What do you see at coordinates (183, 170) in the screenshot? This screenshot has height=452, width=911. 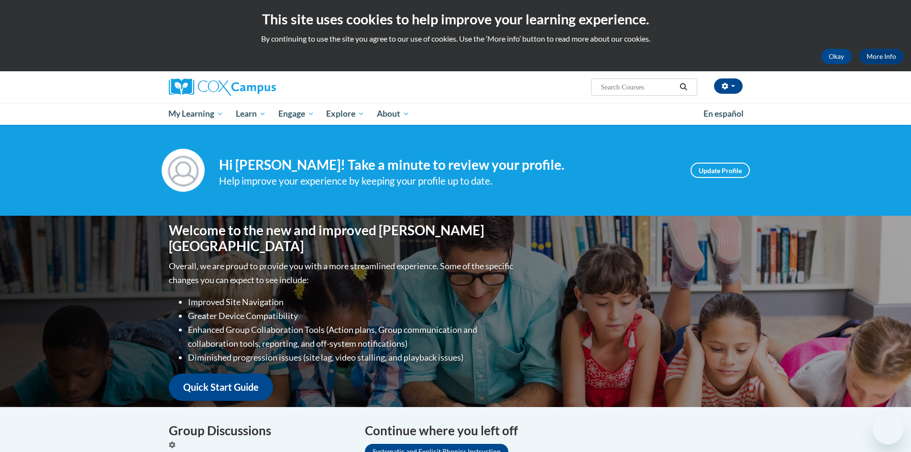 I see `img: Profile Image` at bounding box center [183, 170].